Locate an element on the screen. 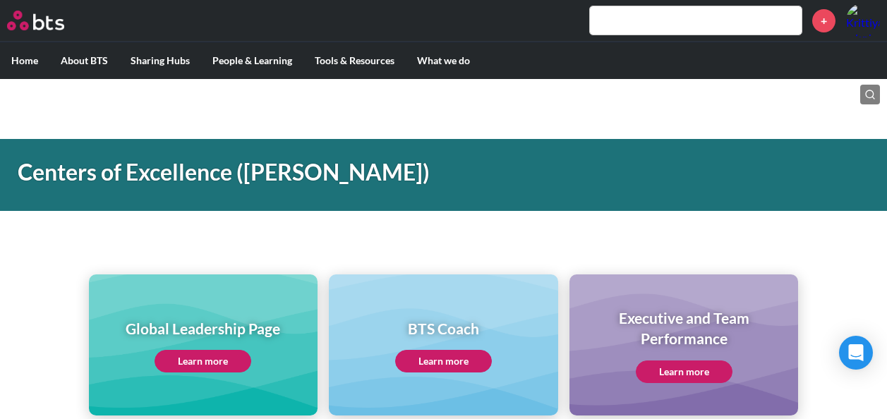 The width and height of the screenshot is (887, 419). div: Open Intercom Messenger is located at coordinates (856, 353).